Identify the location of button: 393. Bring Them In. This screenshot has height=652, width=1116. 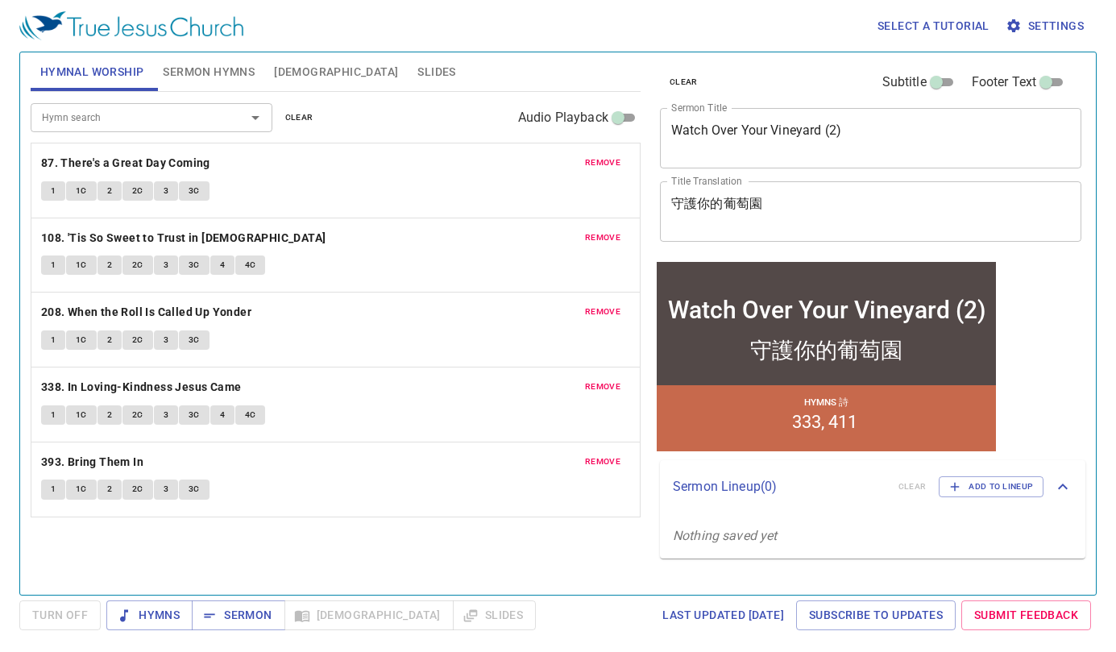
(93, 462).